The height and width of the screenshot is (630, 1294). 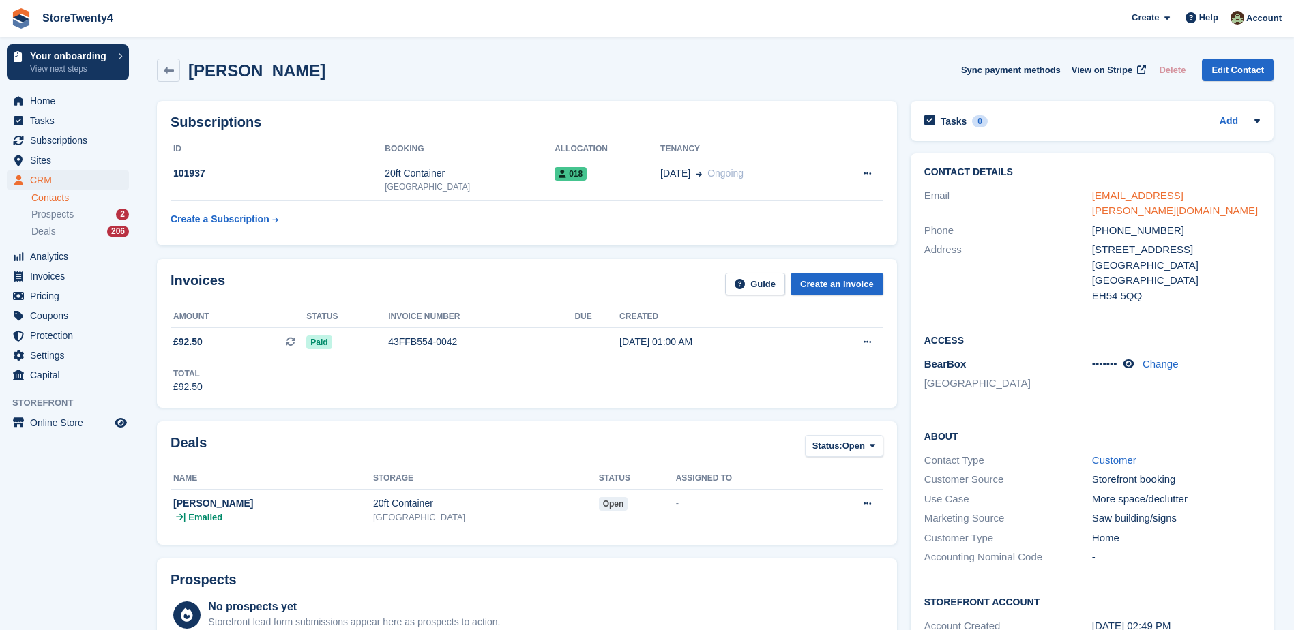 What do you see at coordinates (469, 173) in the screenshot?
I see `div: 20ft Container` at bounding box center [469, 173].